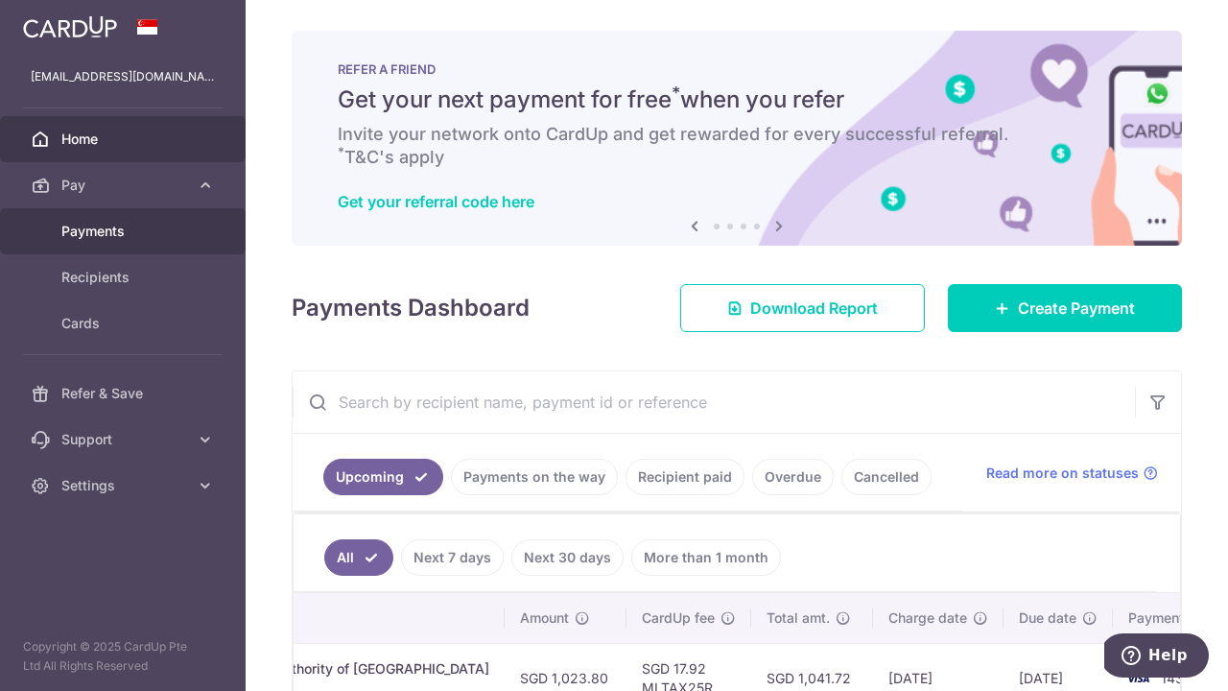  What do you see at coordinates (1062, 473) in the screenshot?
I see `span: Read more on statuses` at bounding box center [1062, 473].